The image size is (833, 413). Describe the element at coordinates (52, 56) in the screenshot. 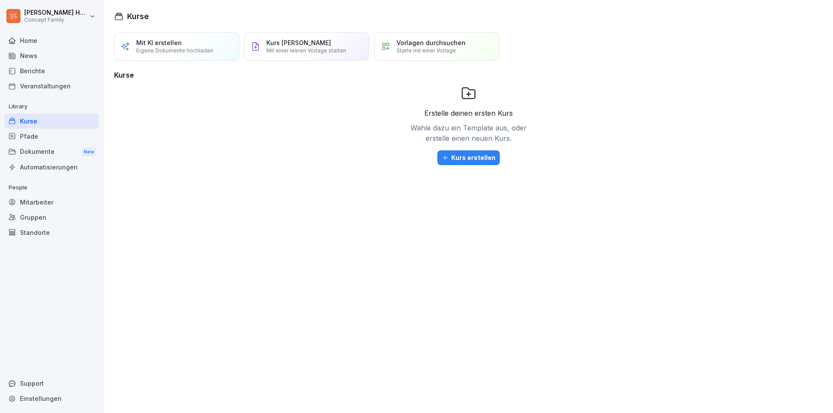

I see `a: News` at that location.